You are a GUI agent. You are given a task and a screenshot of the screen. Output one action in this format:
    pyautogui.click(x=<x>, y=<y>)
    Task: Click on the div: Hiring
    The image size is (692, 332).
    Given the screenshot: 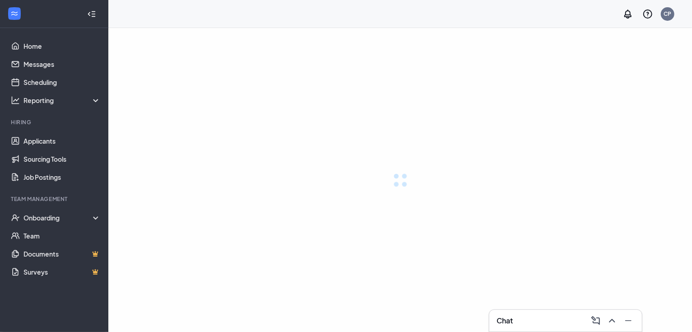 What is the action you would take?
    pyautogui.click(x=55, y=122)
    